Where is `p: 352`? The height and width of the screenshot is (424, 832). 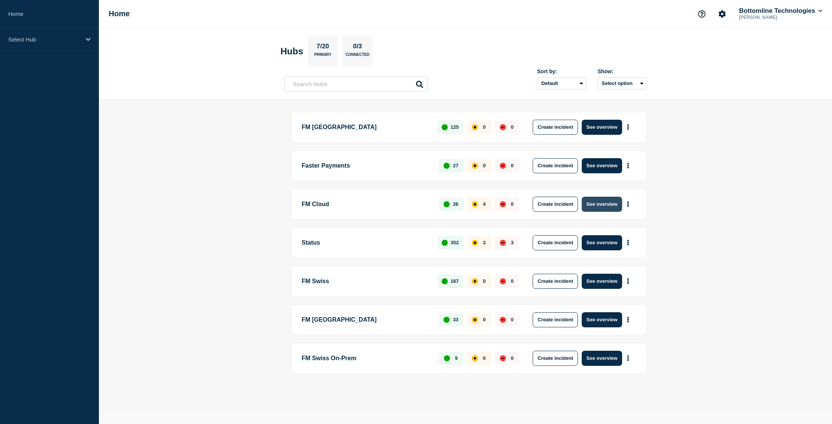
p: 352 is located at coordinates (455, 242).